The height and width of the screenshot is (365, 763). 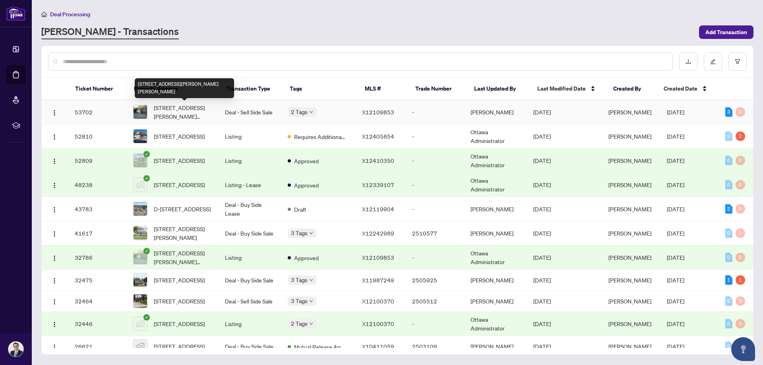 What do you see at coordinates (97, 258) in the screenshot?
I see `td: 32786` at bounding box center [97, 258].